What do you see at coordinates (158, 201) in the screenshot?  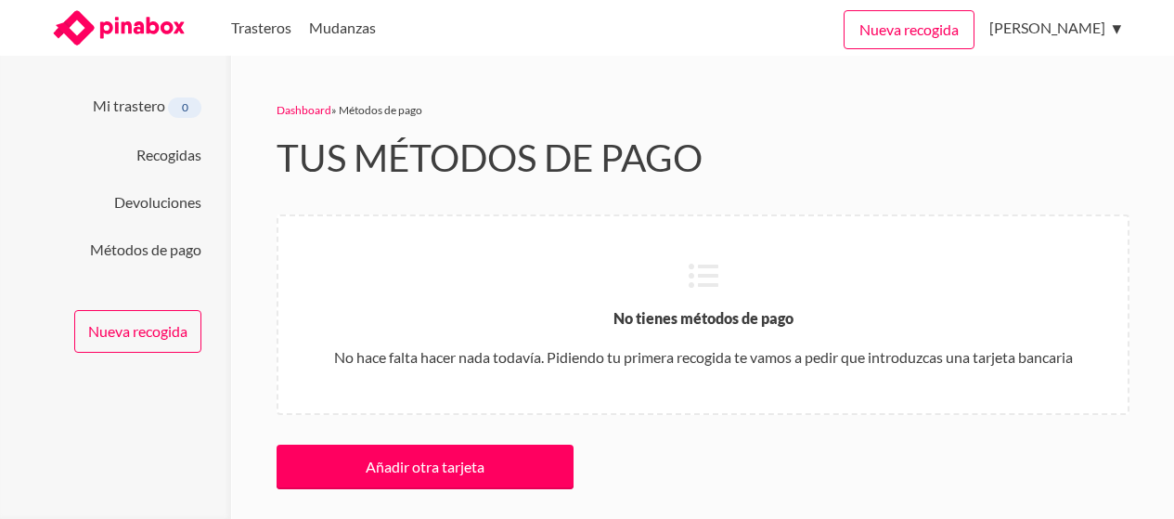 I see `a: Devoluciones` at bounding box center [158, 201].